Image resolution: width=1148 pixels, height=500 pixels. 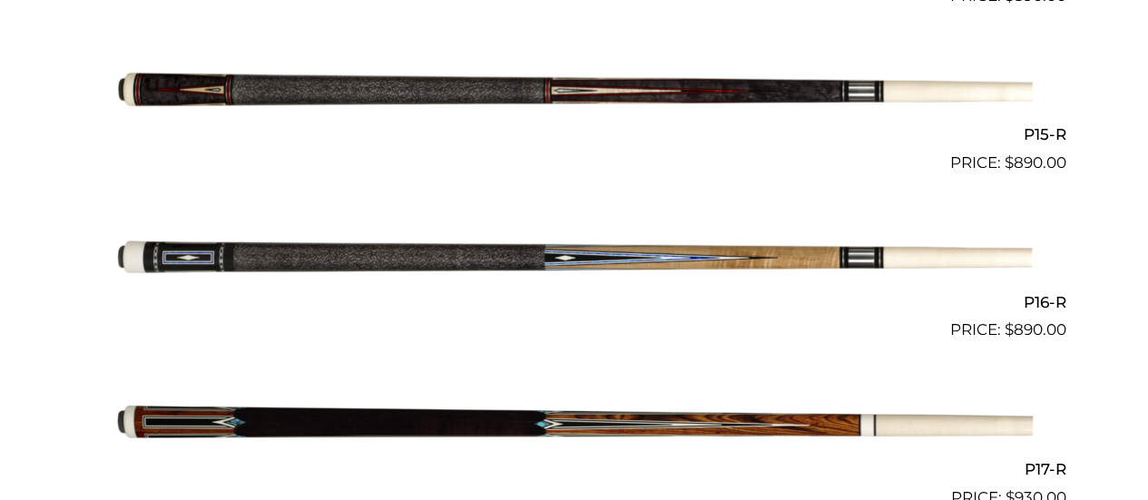 What do you see at coordinates (575, 95) in the screenshot?
I see `a: P15-R $890.00` at bounding box center [575, 95].